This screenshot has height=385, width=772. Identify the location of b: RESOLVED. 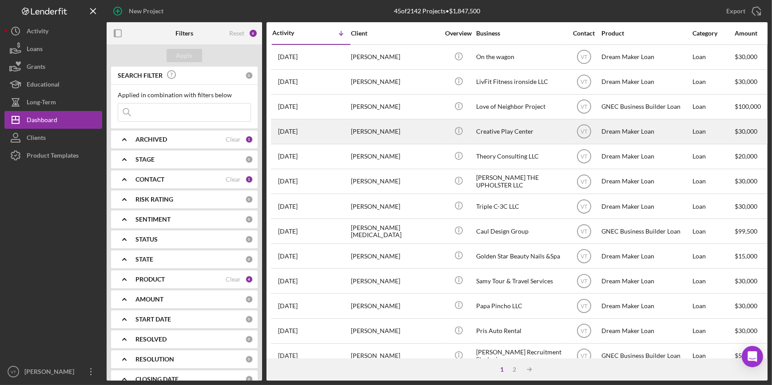
(151, 340).